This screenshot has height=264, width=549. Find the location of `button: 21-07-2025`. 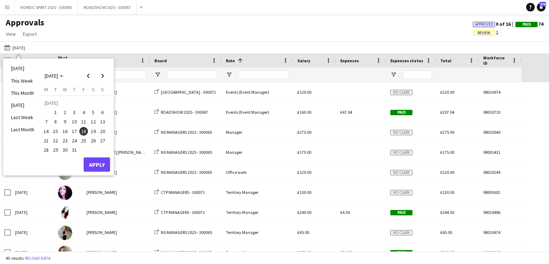

button: 21-07-2025 is located at coordinates (46, 140).